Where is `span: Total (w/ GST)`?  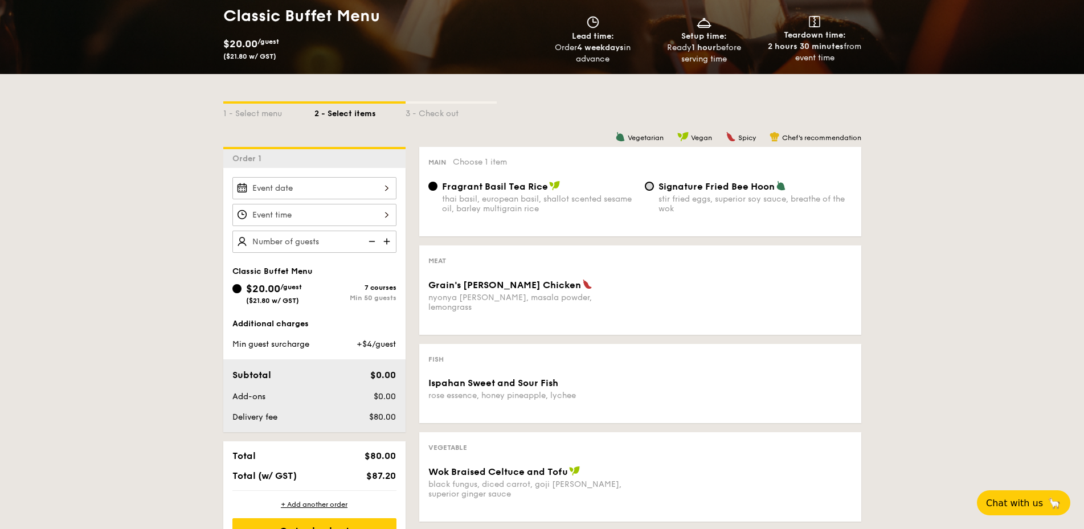 span: Total (w/ GST) is located at coordinates (264, 476).